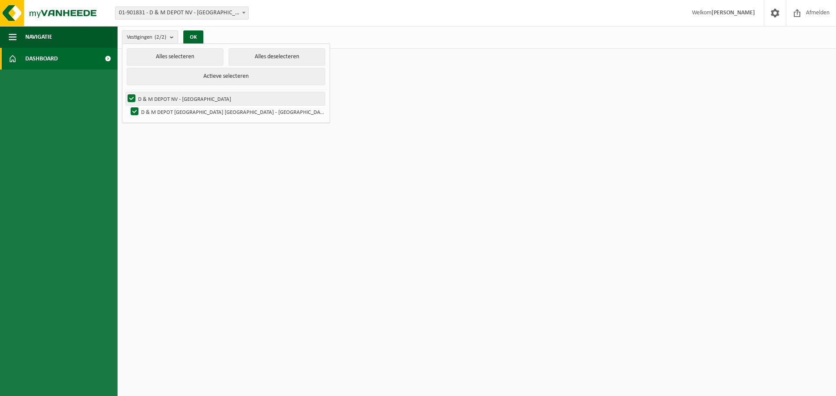 Image resolution: width=836 pixels, height=396 pixels. I want to click on span: 01-901831 - D & M DEPOT NV - AARTSELAAR, so click(181, 13).